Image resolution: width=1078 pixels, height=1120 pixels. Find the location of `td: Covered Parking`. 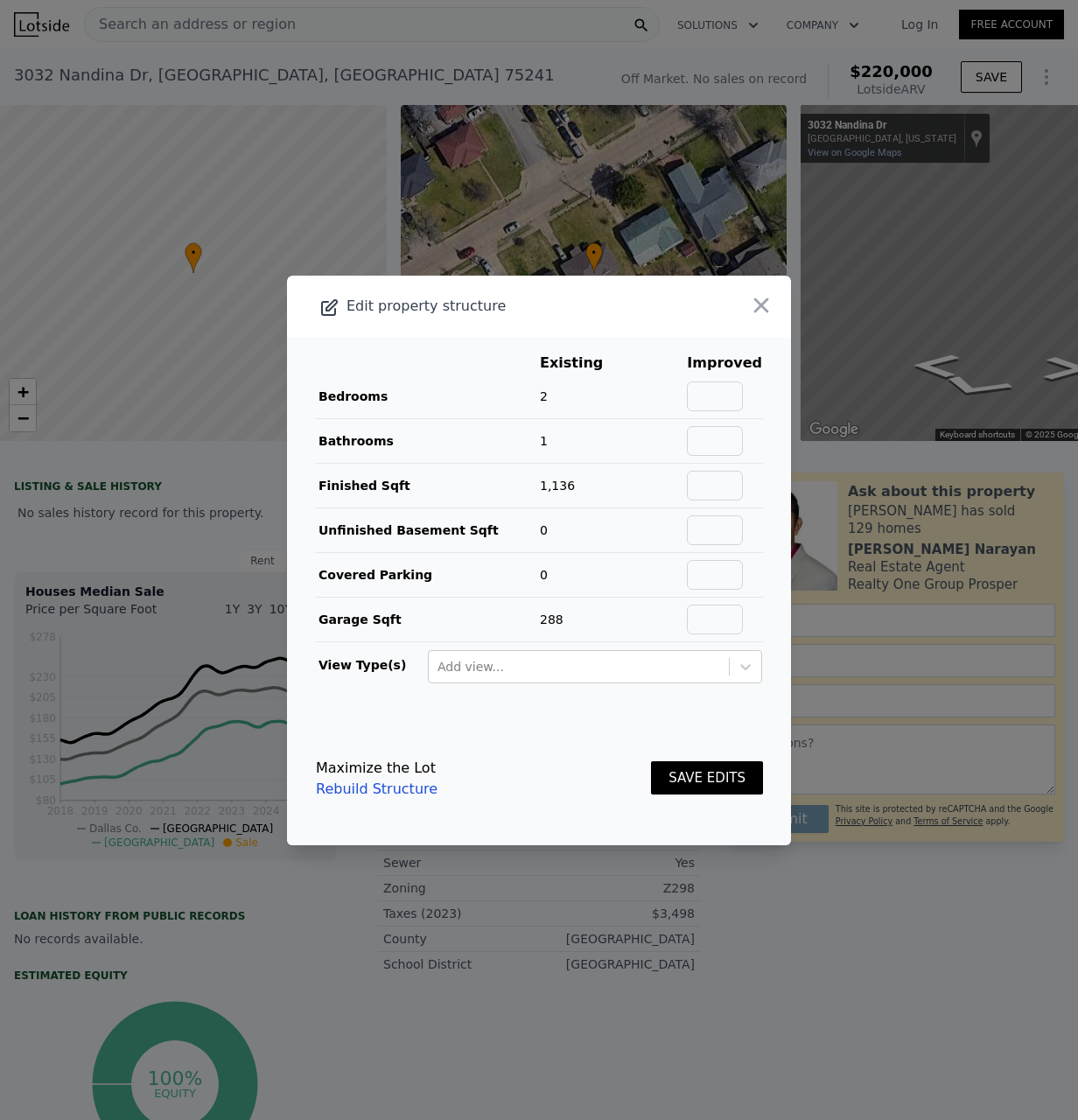

td: Covered Parking is located at coordinates (427, 574).